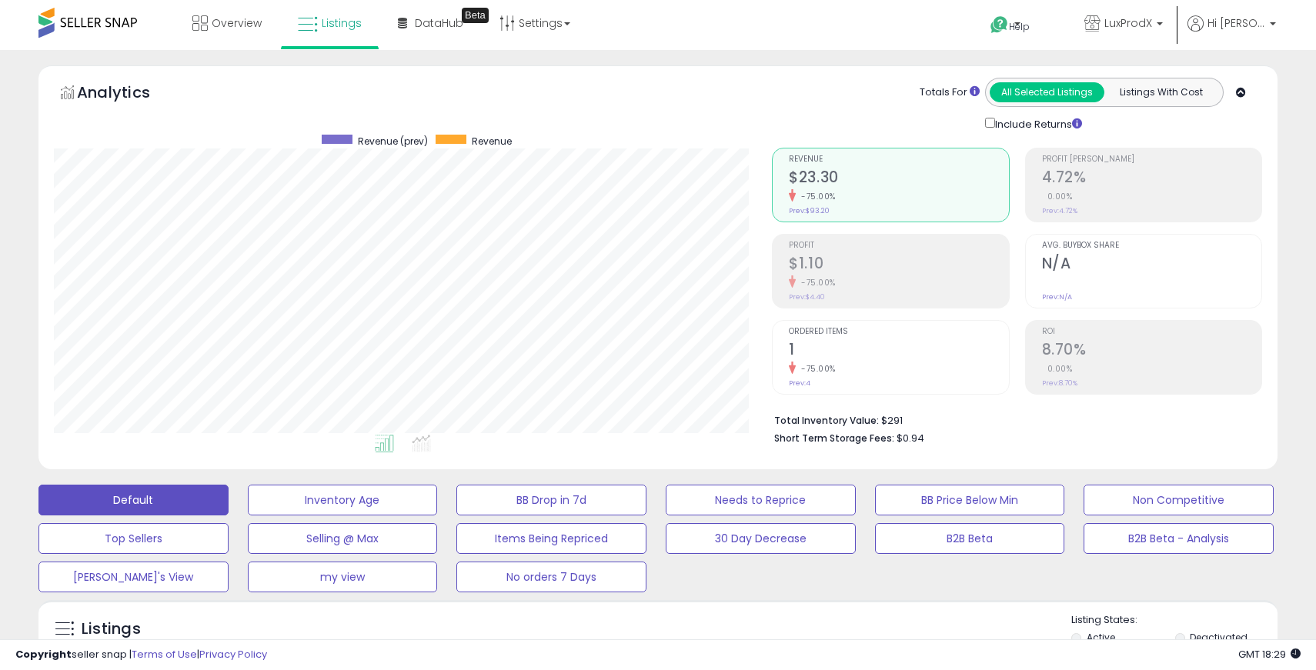 The width and height of the screenshot is (1316, 670). What do you see at coordinates (970, 500) in the screenshot?
I see `button: BB Price Below Min` at bounding box center [970, 500].